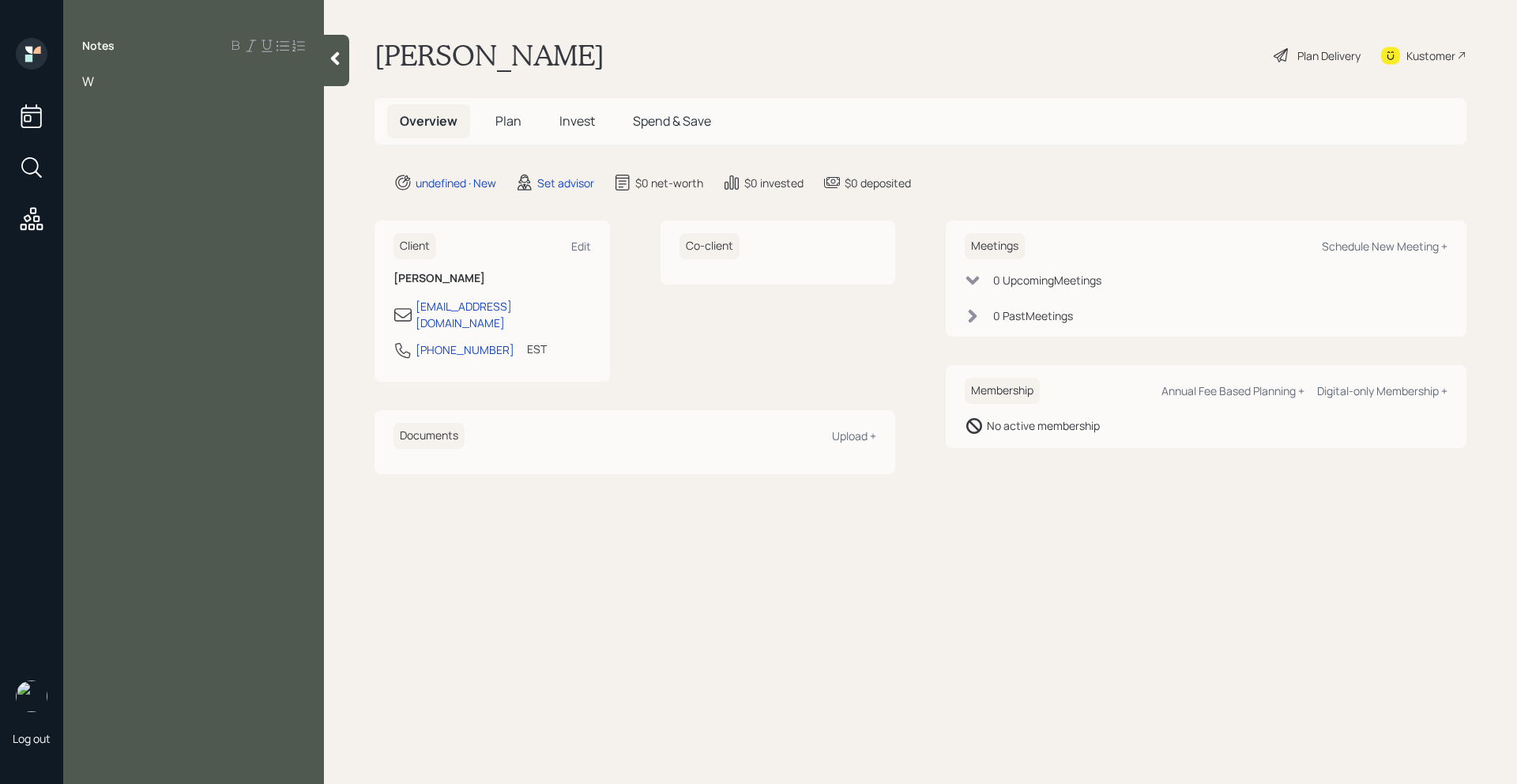  Describe the element at coordinates (1043, 425) in the screenshot. I see `div: No active membership` at that location.